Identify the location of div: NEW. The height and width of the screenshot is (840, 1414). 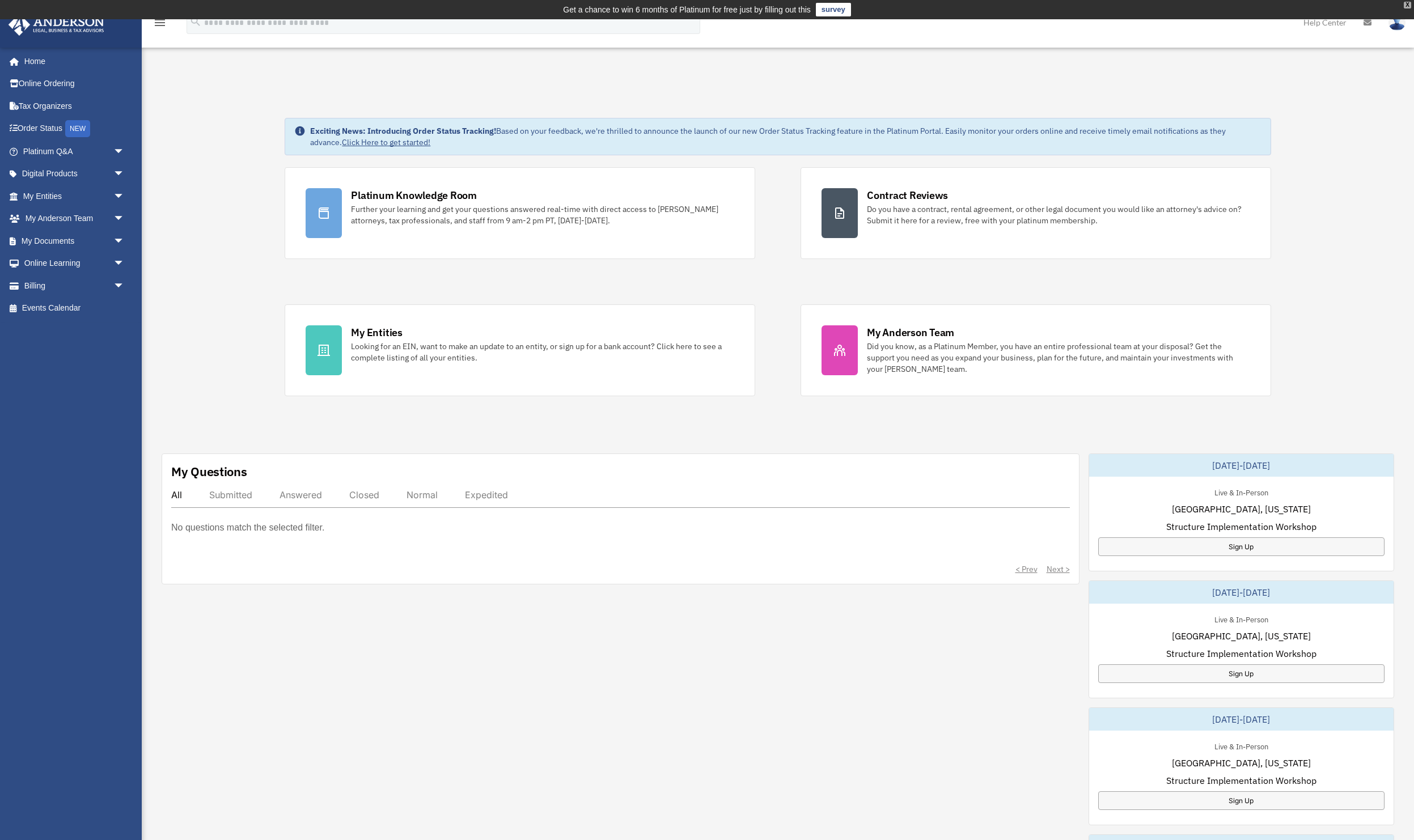
(78, 129).